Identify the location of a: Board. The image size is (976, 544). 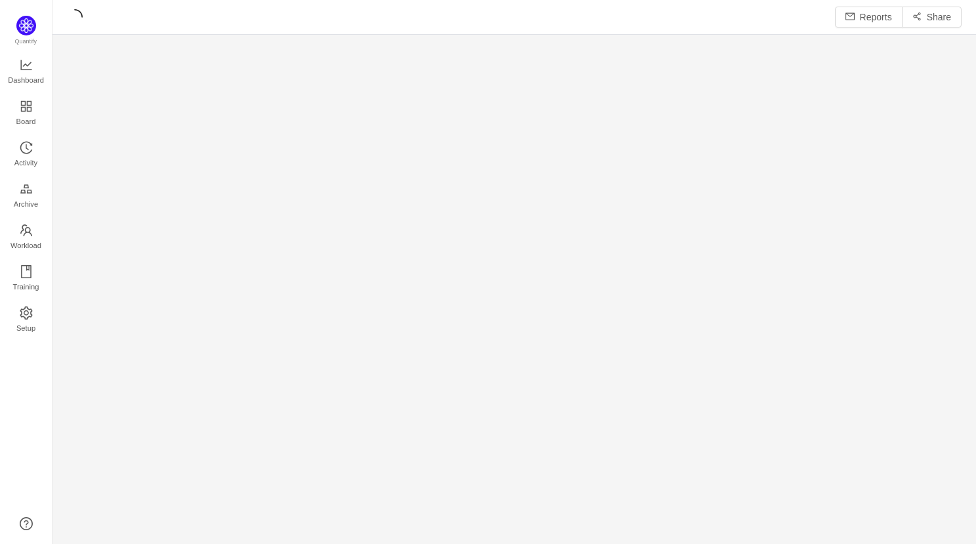
(26, 113).